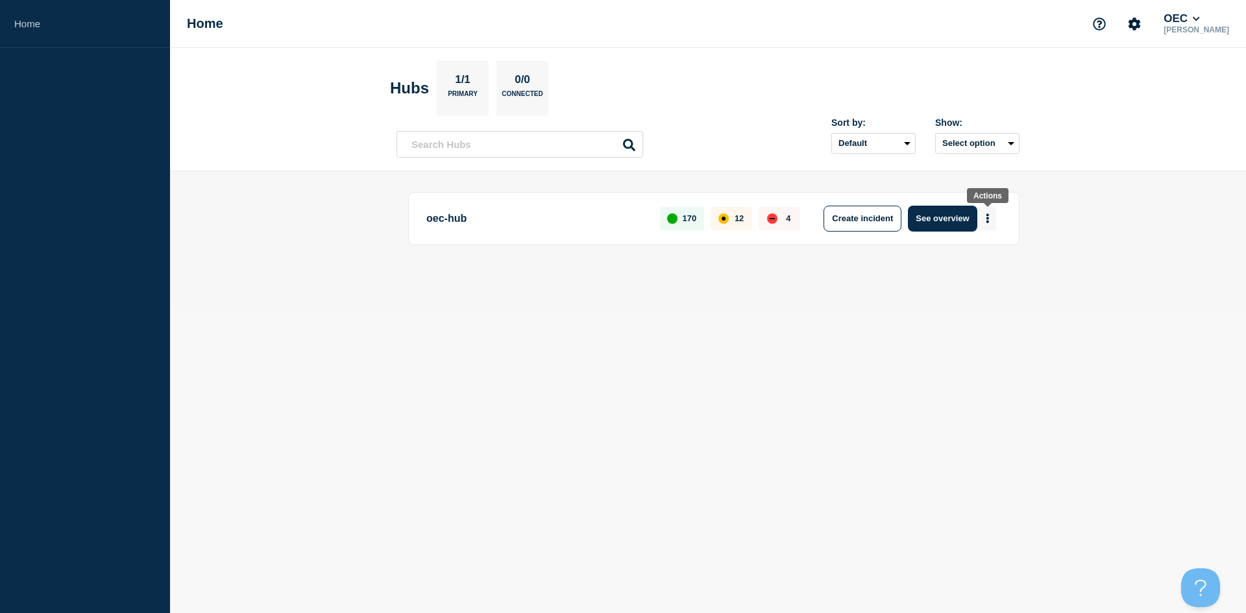 The height and width of the screenshot is (613, 1246). I want to click on button: OEC, so click(1181, 19).